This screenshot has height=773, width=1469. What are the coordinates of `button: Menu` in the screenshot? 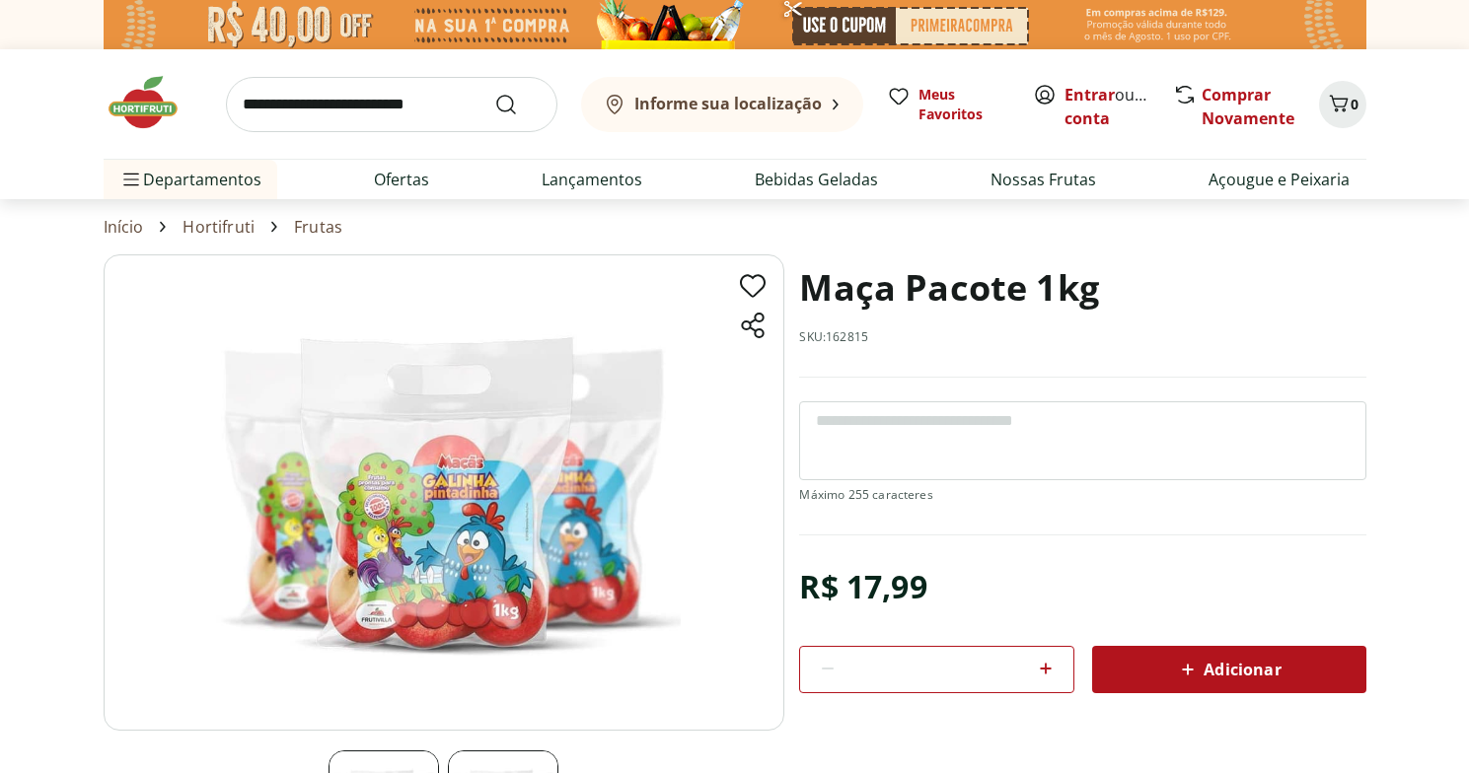 It's located at (131, 180).